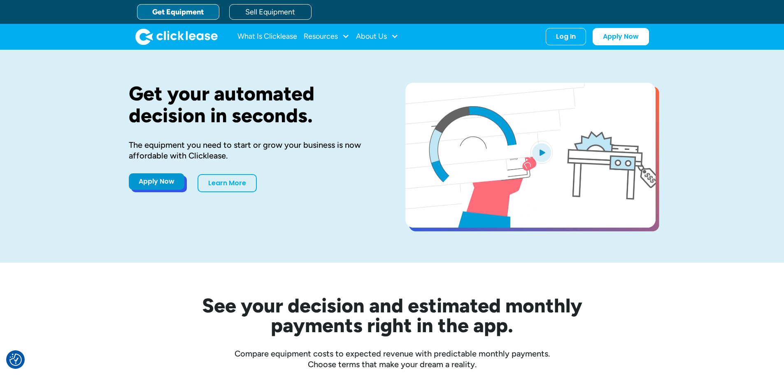 This screenshot has height=375, width=784. Describe the element at coordinates (377, 37) in the screenshot. I see `div: About Us` at that location.